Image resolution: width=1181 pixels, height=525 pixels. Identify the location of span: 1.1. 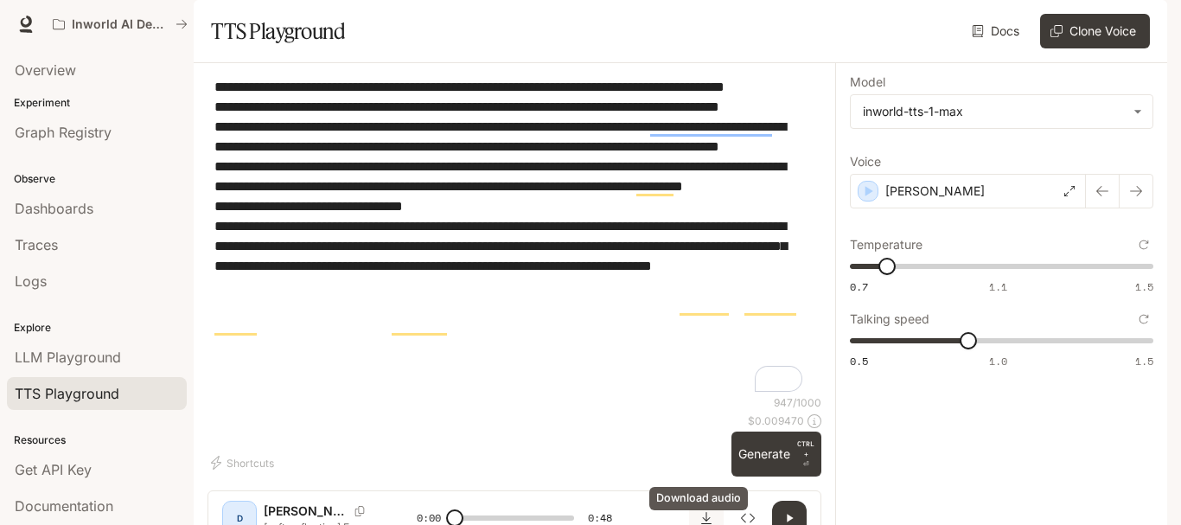
(998, 286).